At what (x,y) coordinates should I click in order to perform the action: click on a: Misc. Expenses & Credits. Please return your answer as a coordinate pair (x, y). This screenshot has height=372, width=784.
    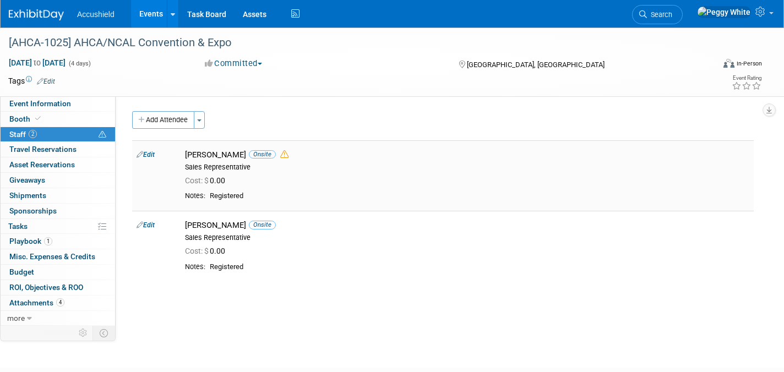
    Looking at the image, I should click on (58, 257).